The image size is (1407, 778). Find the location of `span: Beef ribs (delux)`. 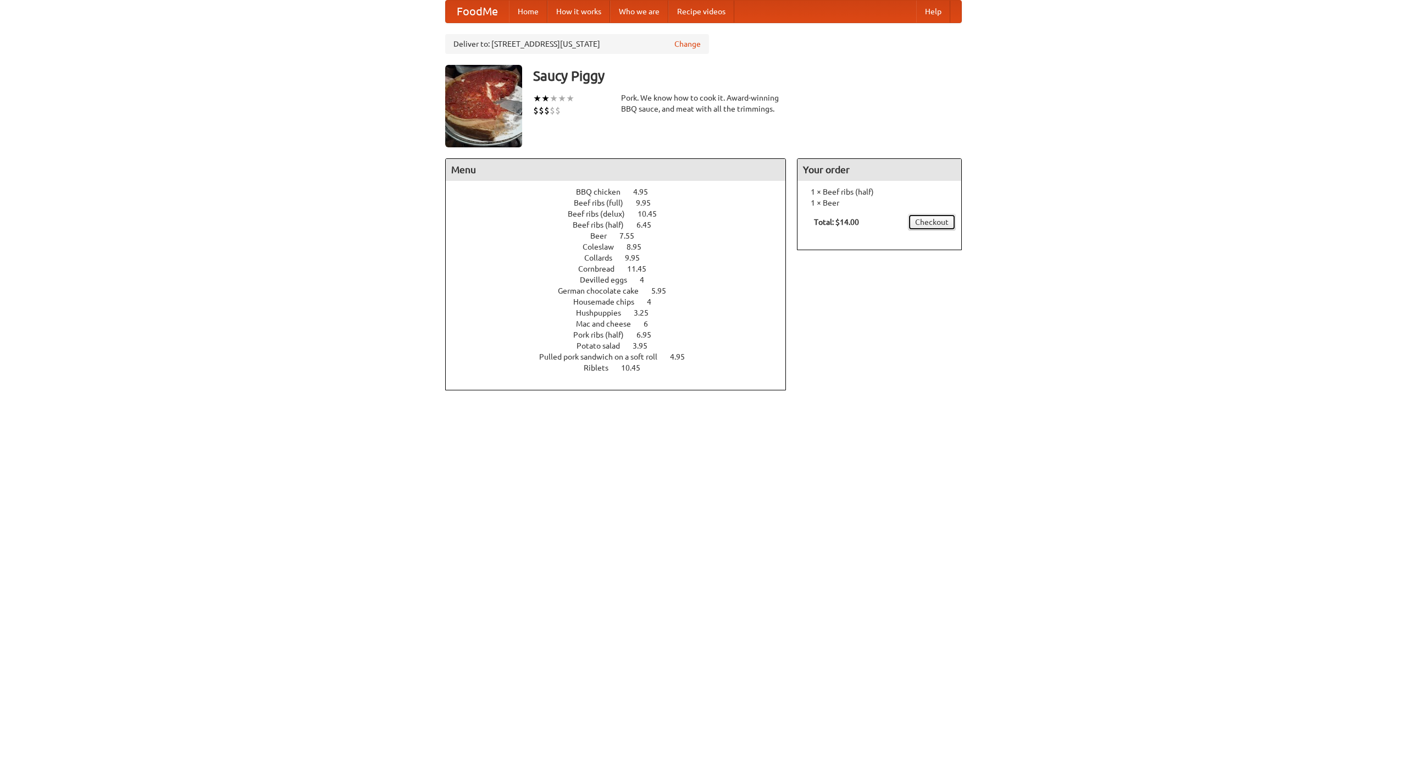

span: Beef ribs (delux) is located at coordinates (602, 214).